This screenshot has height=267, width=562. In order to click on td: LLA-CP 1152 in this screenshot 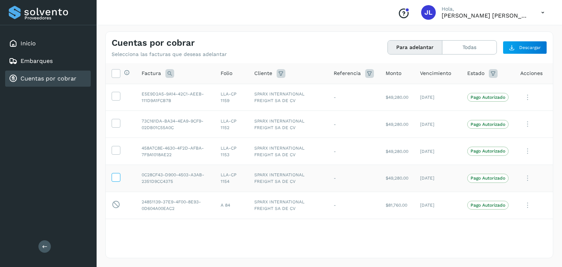, I will do `click(231, 124)`.